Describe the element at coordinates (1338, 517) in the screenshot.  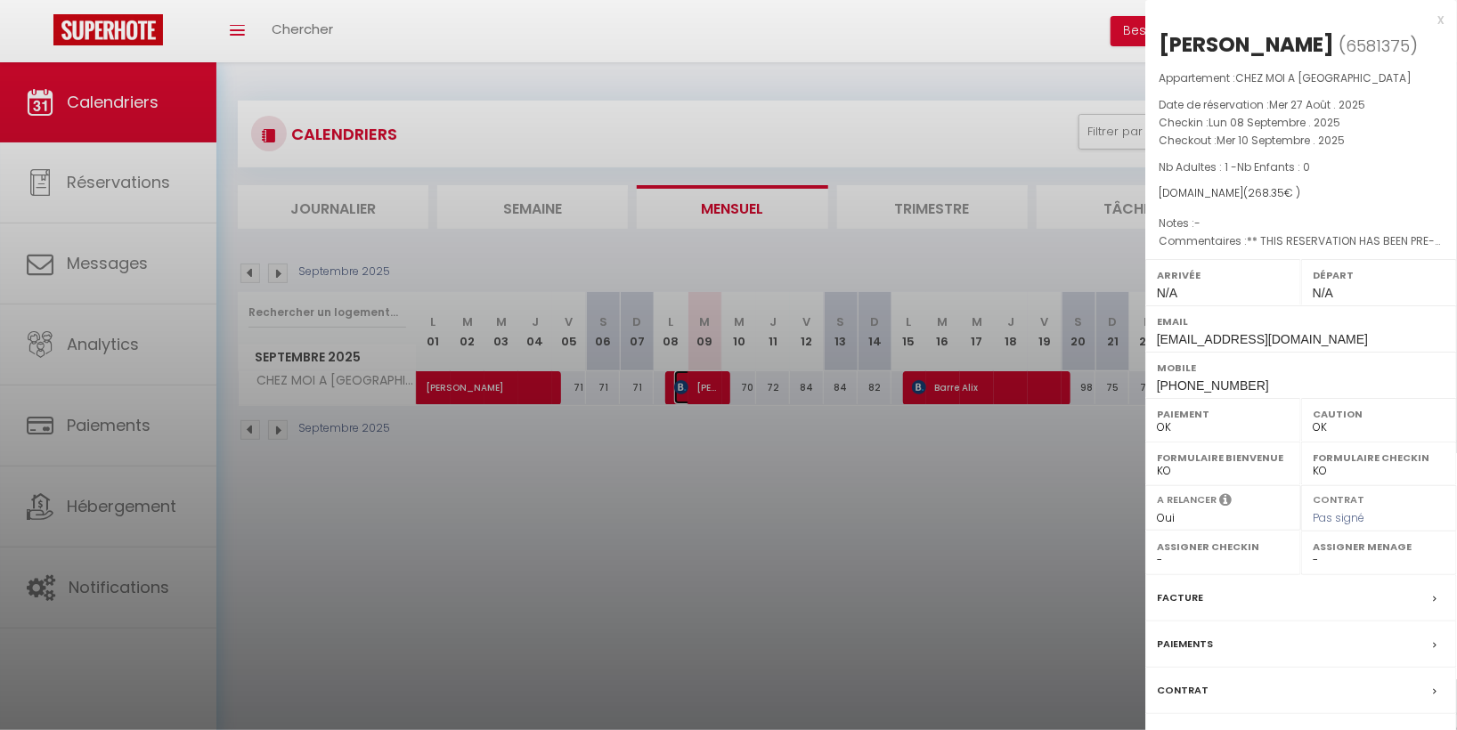
I see `span: Pas signé` at that location.